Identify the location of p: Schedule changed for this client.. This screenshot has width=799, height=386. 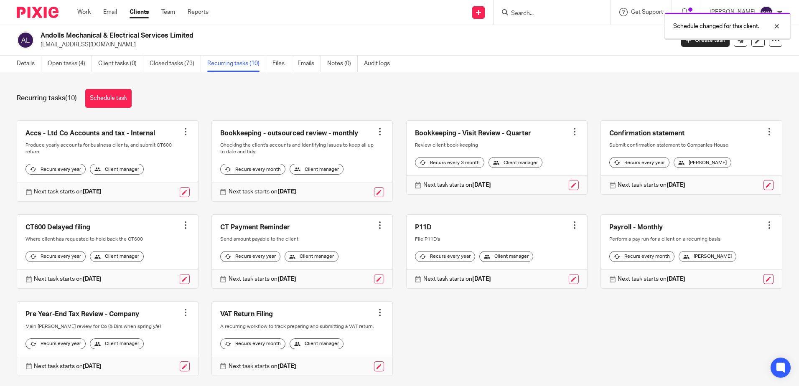
(716, 26).